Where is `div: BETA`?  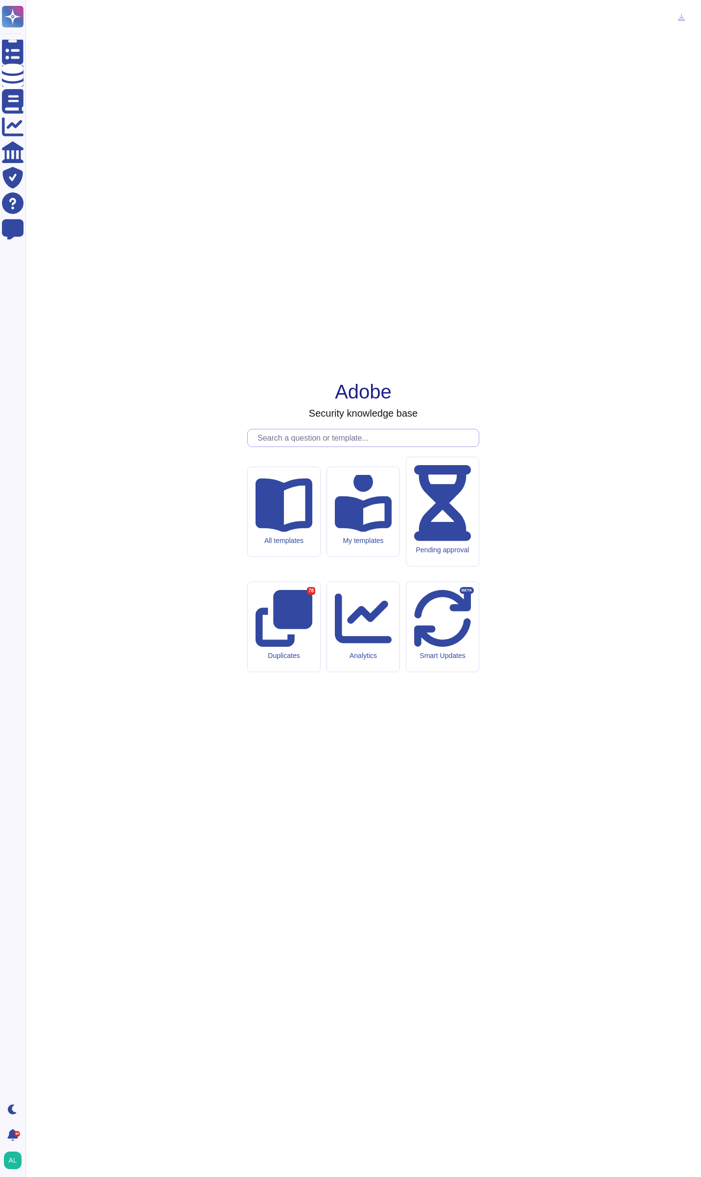 div: BETA is located at coordinates (467, 591).